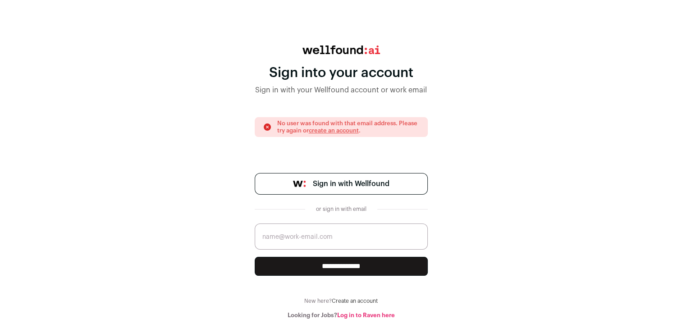  What do you see at coordinates (349, 127) in the screenshot?
I see `p: No user was found with that email address. Please try again or .` at bounding box center [349, 127].